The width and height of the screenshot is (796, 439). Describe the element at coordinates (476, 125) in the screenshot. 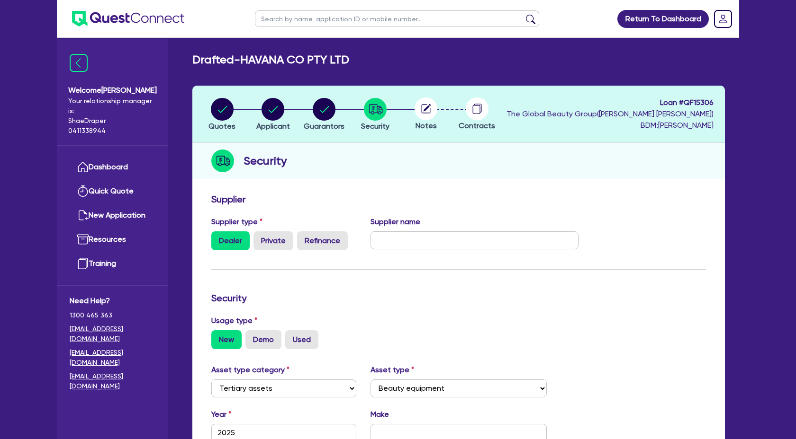

I see `span: Contracts` at that location.